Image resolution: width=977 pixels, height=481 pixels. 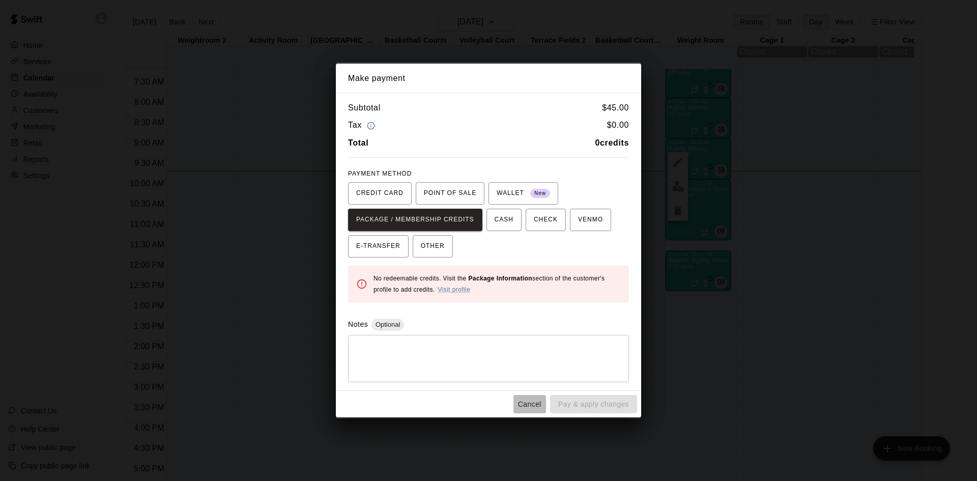 I want to click on span: CREDIT CARD, so click(x=380, y=193).